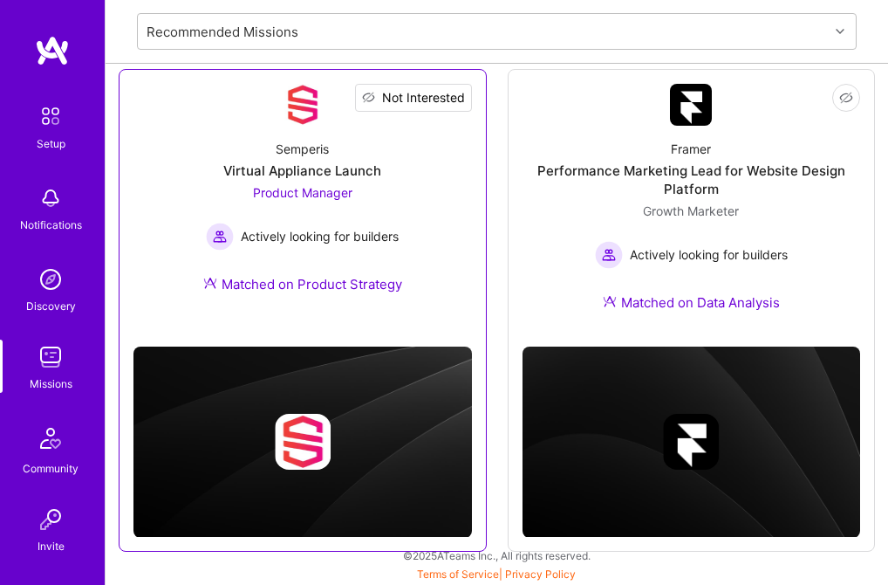 This screenshot has height=585, width=888. Describe the element at coordinates (51, 468) in the screenshot. I see `div: Community` at that location.